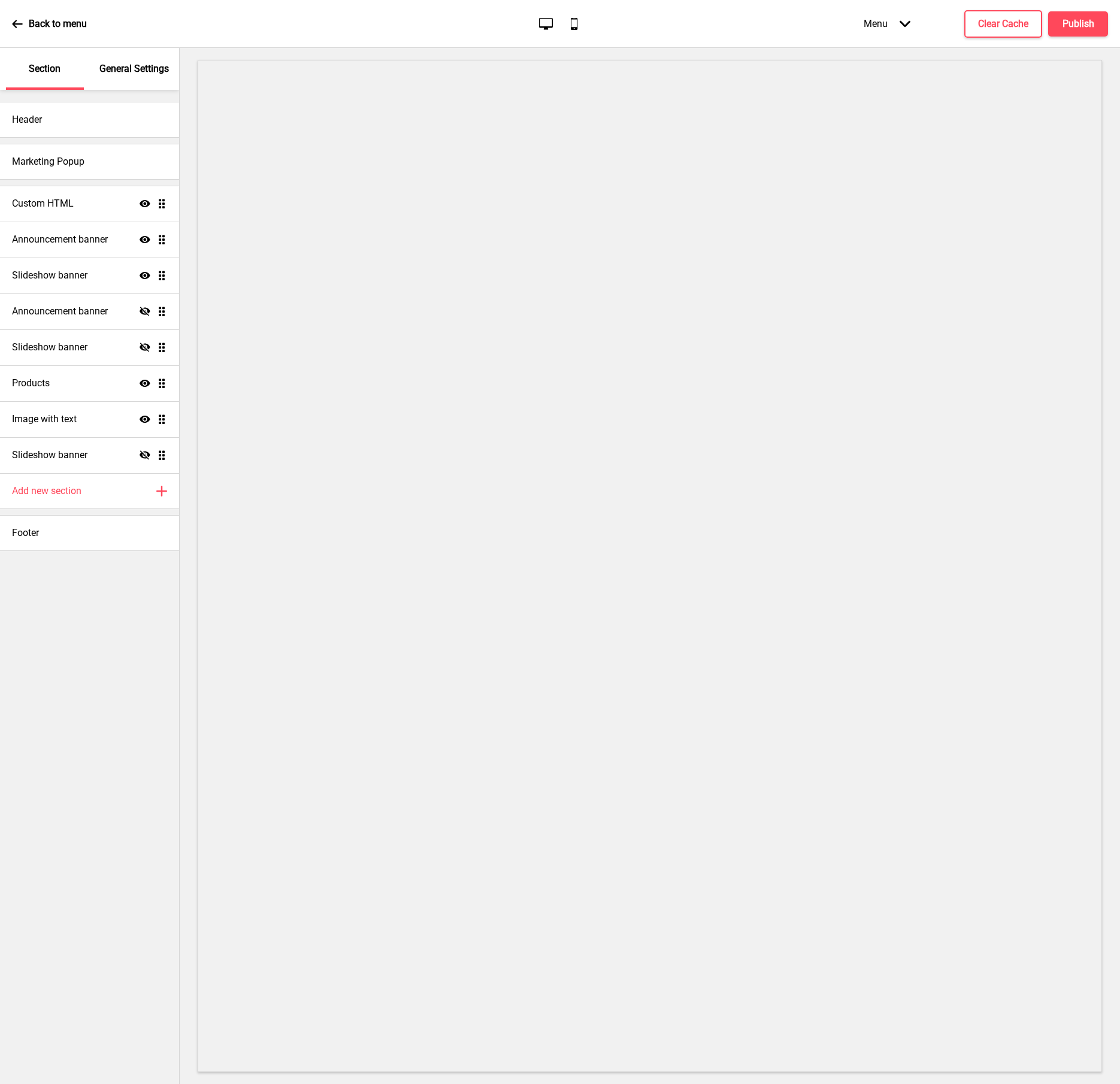  I want to click on h4: Header, so click(27, 120).